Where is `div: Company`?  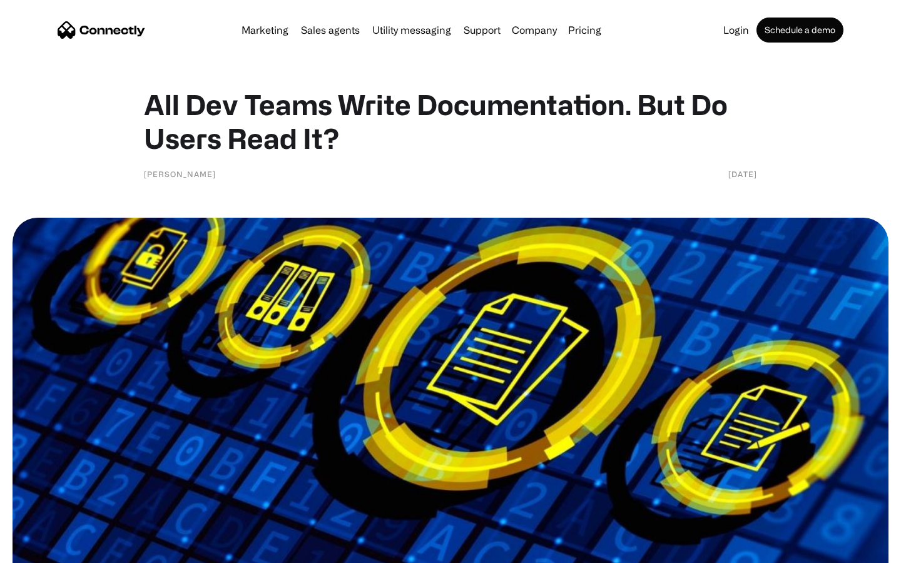 div: Company is located at coordinates (534, 30).